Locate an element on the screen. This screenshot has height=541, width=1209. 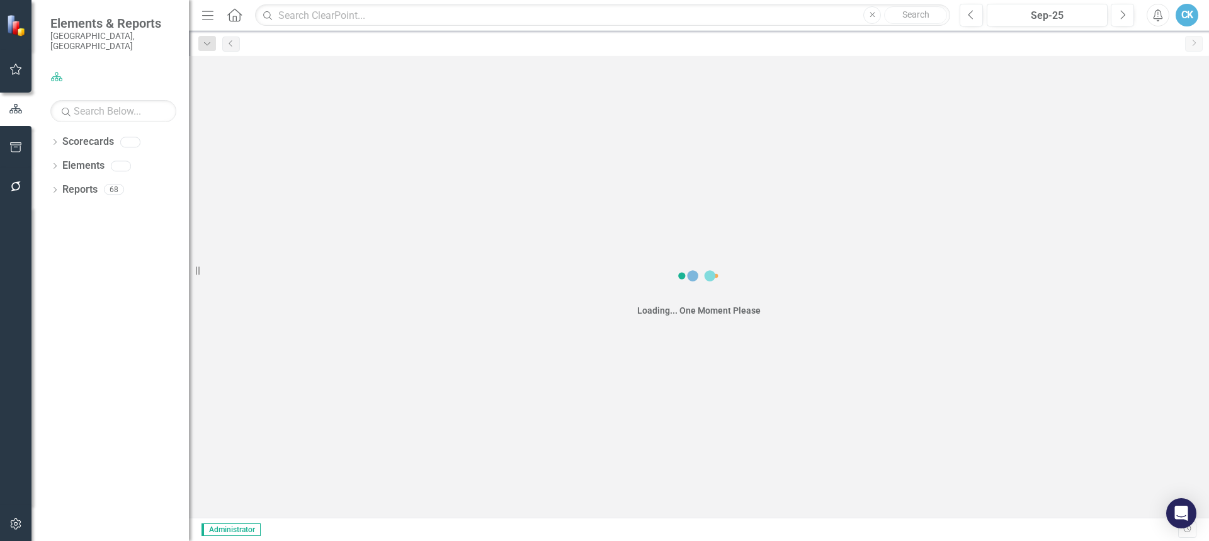
button: CK is located at coordinates (1187, 15).